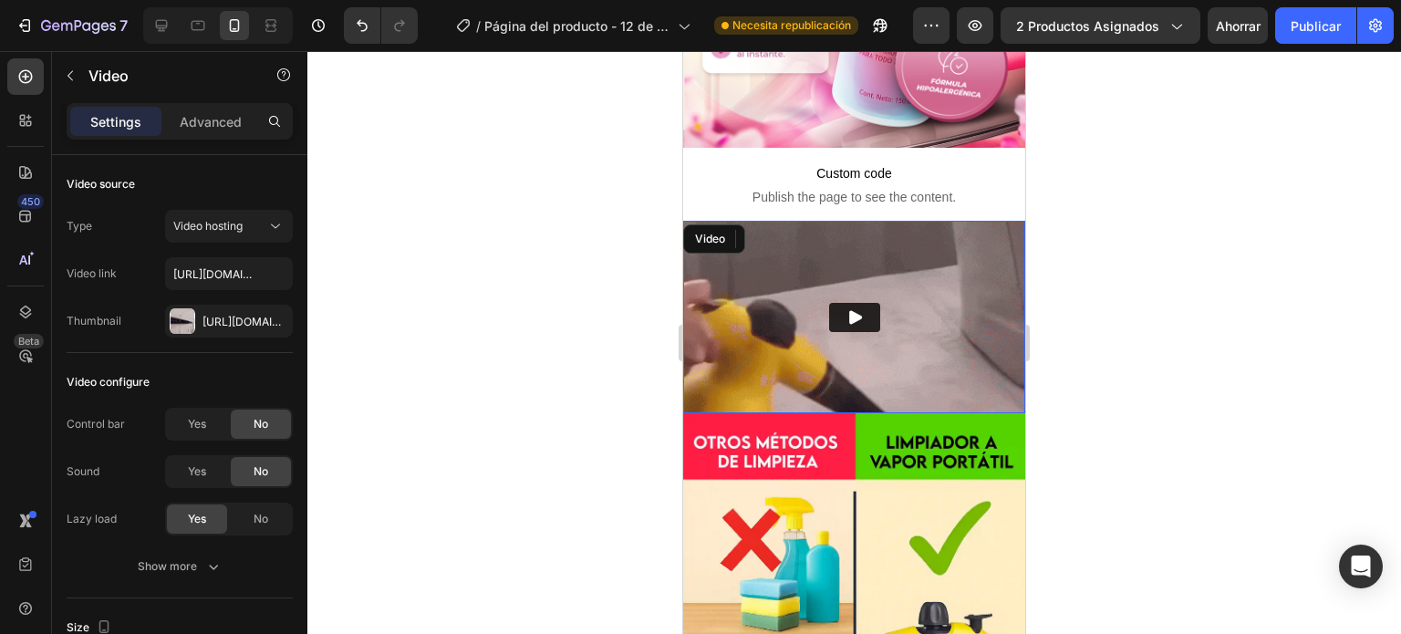 Image resolution: width=1401 pixels, height=634 pixels. I want to click on button: Show more, so click(180, 567).